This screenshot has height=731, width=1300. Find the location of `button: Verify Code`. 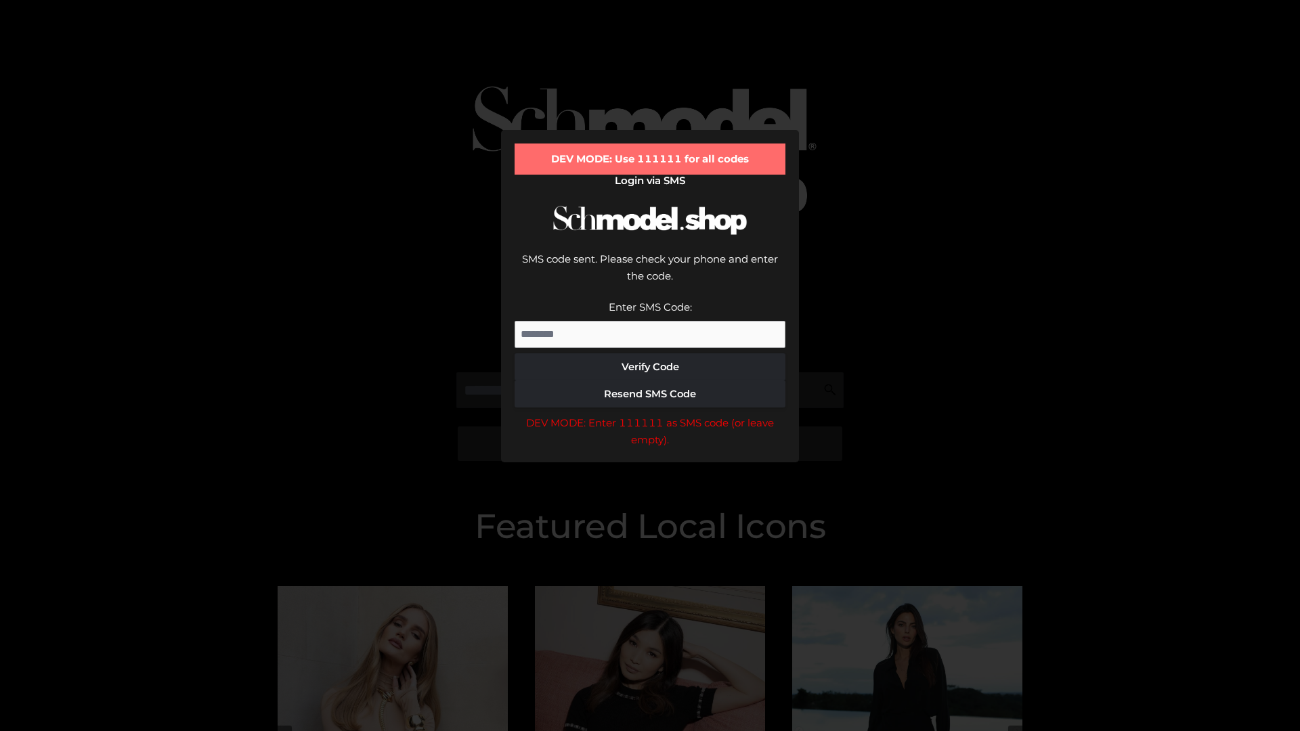

button: Verify Code is located at coordinates (650, 367).